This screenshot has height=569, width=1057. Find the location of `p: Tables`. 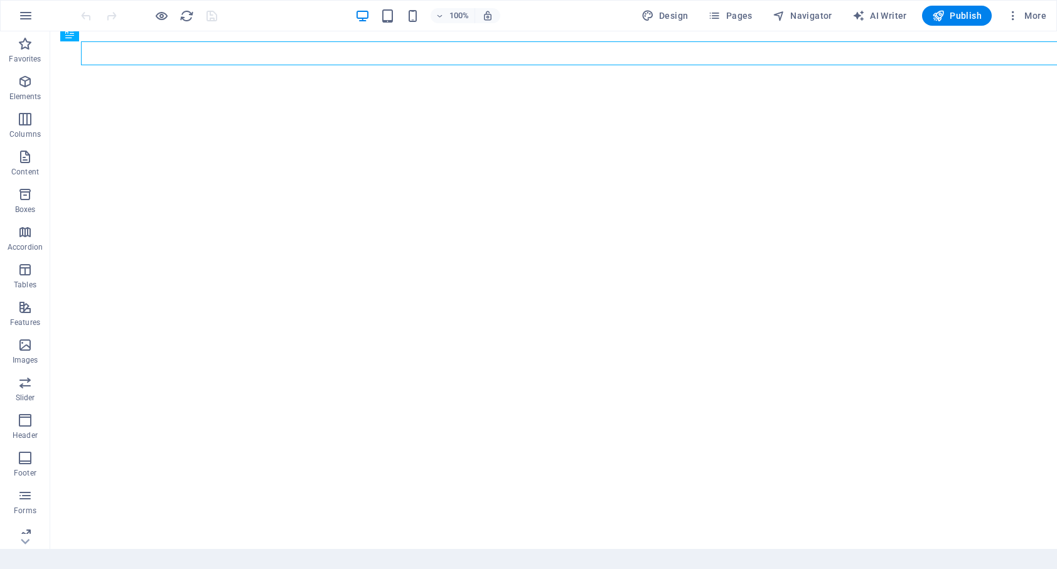

p: Tables is located at coordinates (25, 285).